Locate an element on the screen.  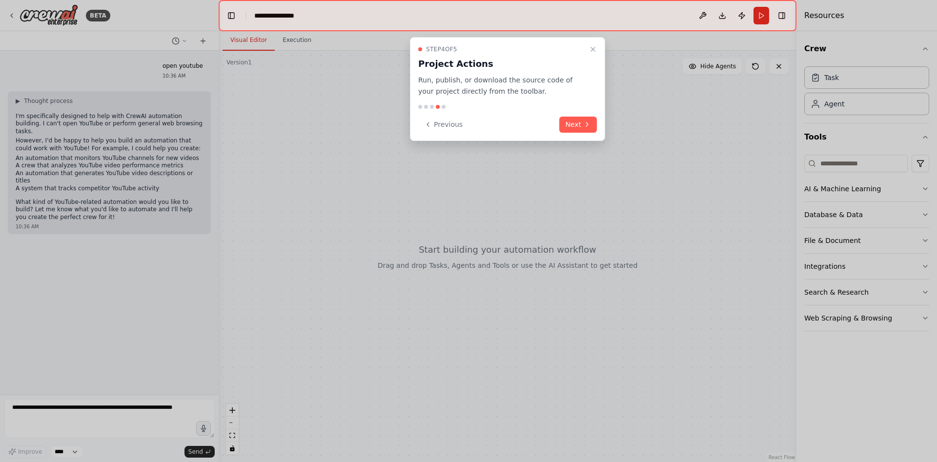
h3: Project Actions is located at coordinates (502, 64).